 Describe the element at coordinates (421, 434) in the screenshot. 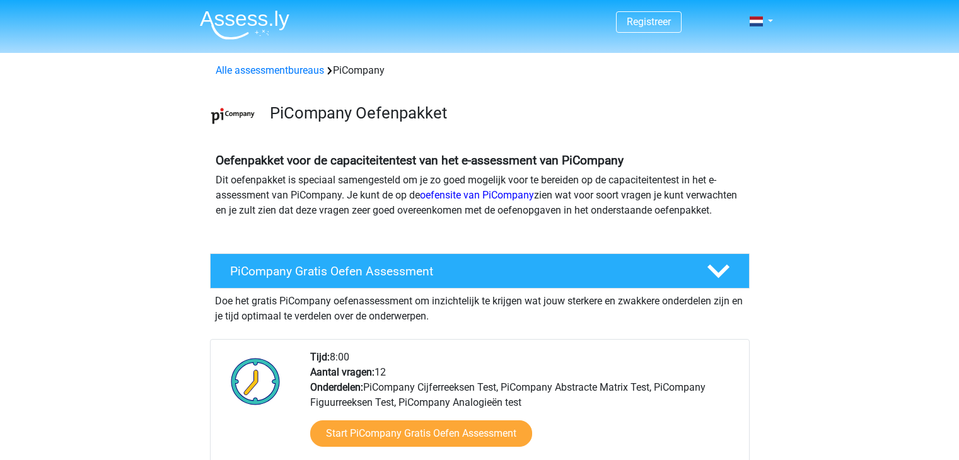

I see `a: Start PiCompany Gratis Oefen Assessment` at that location.